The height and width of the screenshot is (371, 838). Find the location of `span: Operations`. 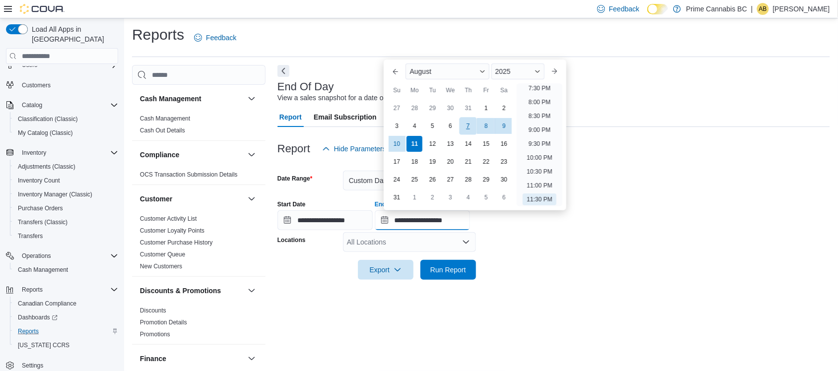

span: Operations is located at coordinates (68, 256).